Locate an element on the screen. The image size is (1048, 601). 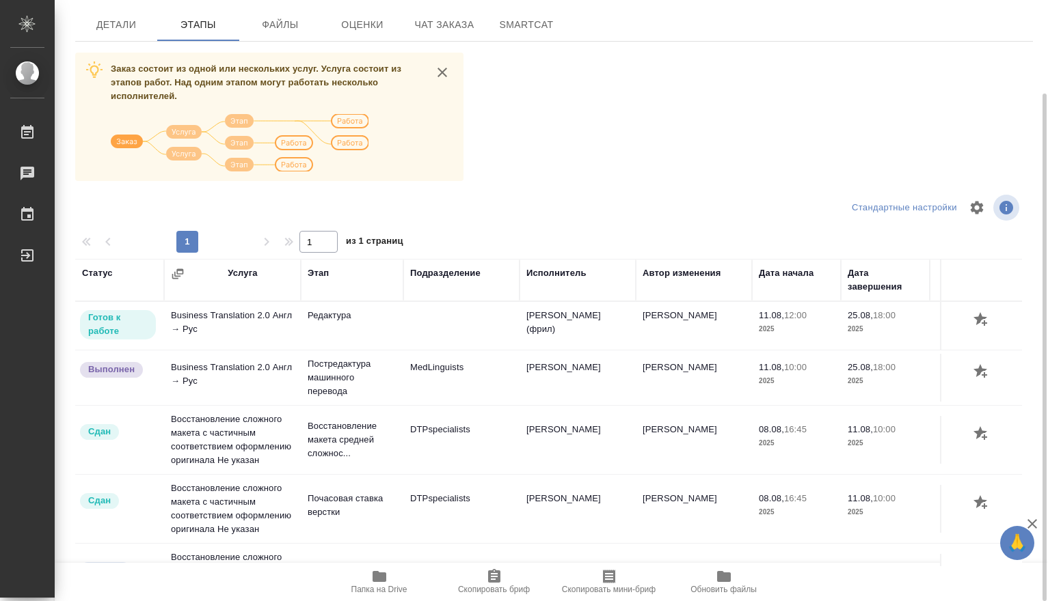
div: Дата начала is located at coordinates (786, 273).